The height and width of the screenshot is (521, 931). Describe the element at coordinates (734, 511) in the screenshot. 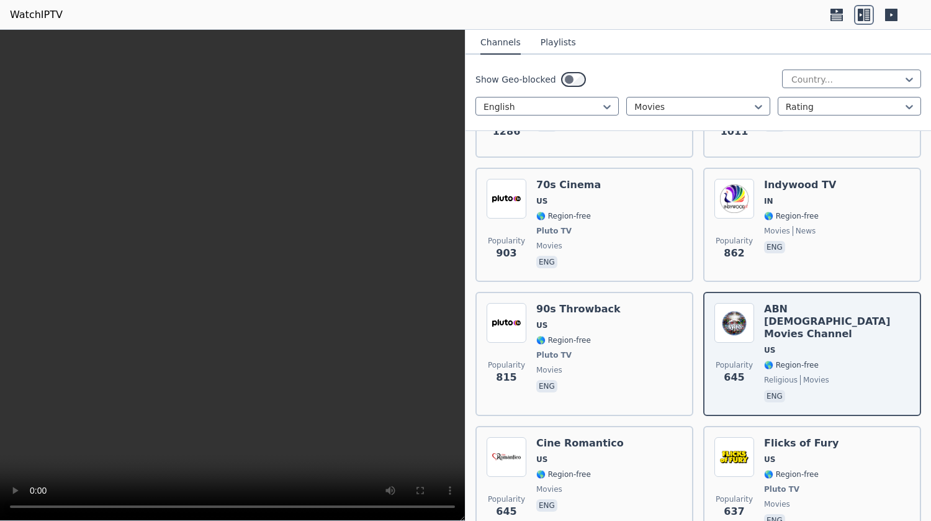

I see `span: 637` at that location.